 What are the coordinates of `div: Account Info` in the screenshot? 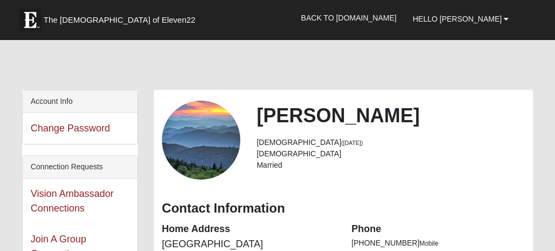 It's located at (80, 101).